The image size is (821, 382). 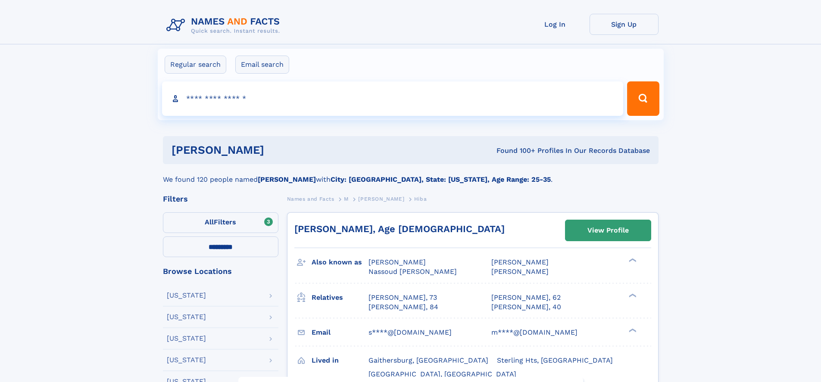 I want to click on div: View Profile, so click(x=608, y=231).